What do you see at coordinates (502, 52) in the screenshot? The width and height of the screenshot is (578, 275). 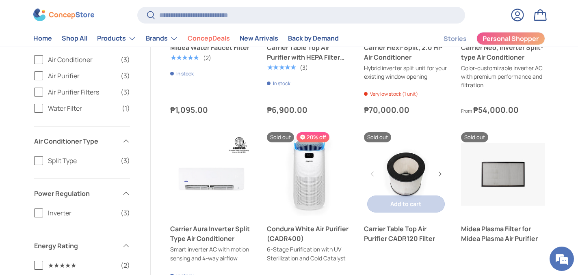 I see `a: Carrier Neo, Inverter Split-type Air Conditioner` at bounding box center [502, 52].